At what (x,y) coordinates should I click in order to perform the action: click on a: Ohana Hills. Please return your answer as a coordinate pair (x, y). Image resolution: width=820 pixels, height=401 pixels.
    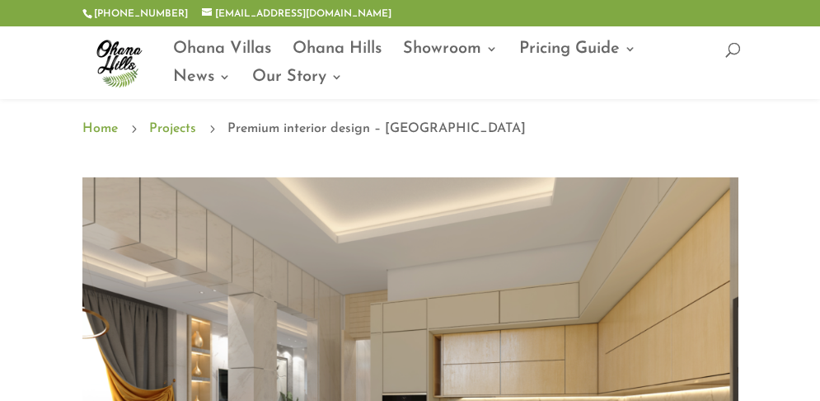
    Looking at the image, I should click on (337, 57).